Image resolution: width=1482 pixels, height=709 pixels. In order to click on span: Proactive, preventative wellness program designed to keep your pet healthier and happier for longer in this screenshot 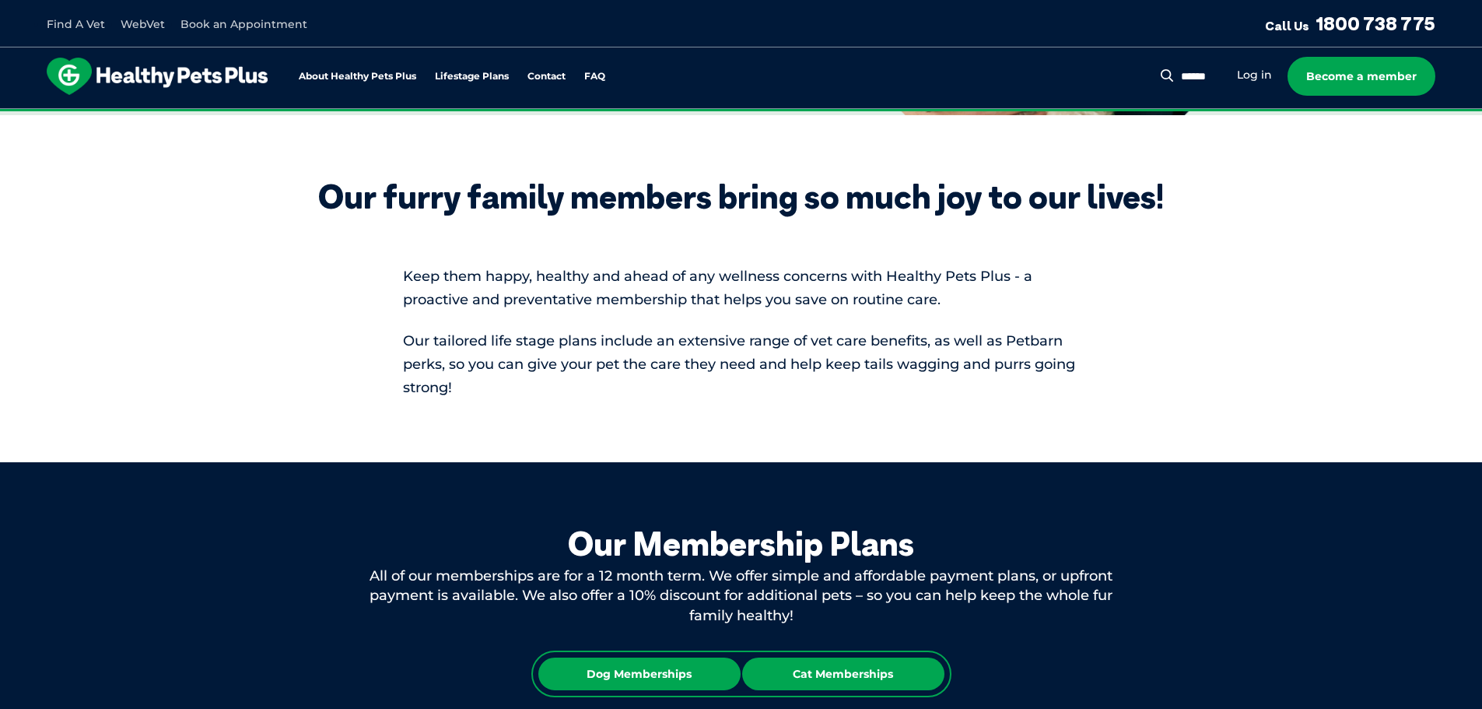, I will do `click(740, 116)`.